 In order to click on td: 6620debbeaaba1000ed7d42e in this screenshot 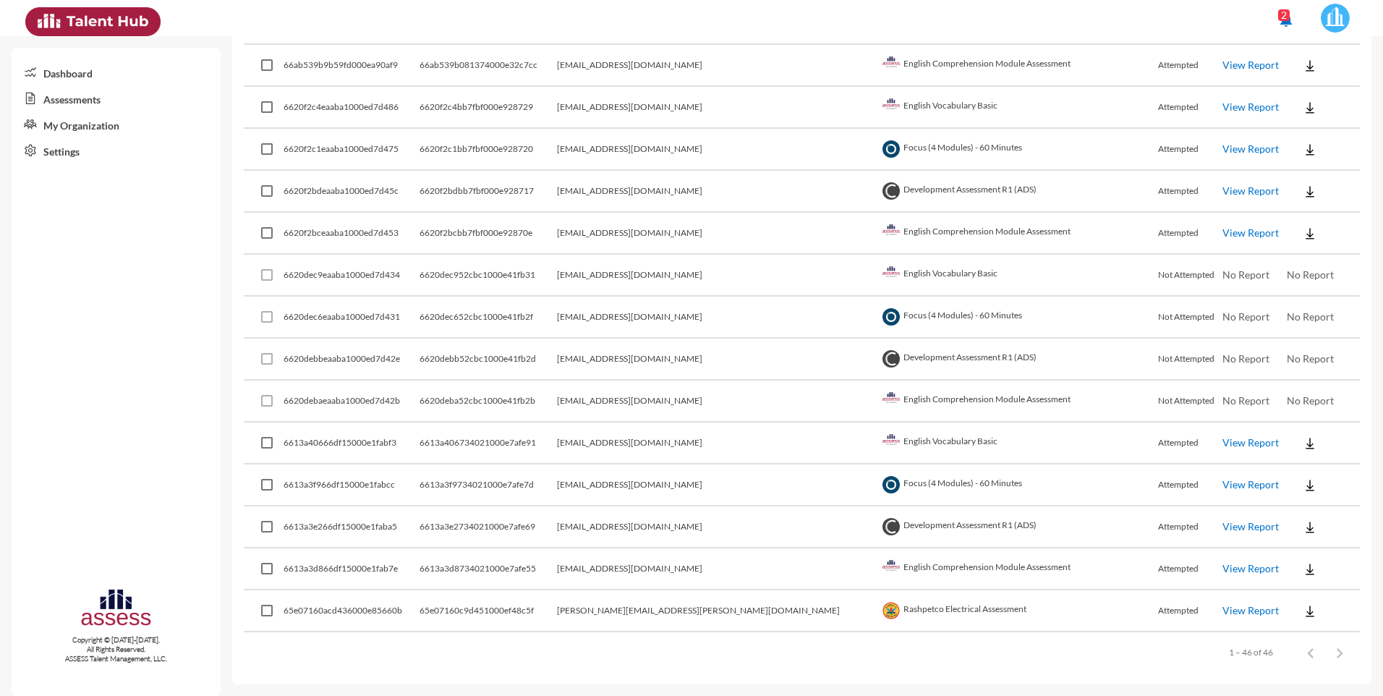, I will do `click(352, 360)`.